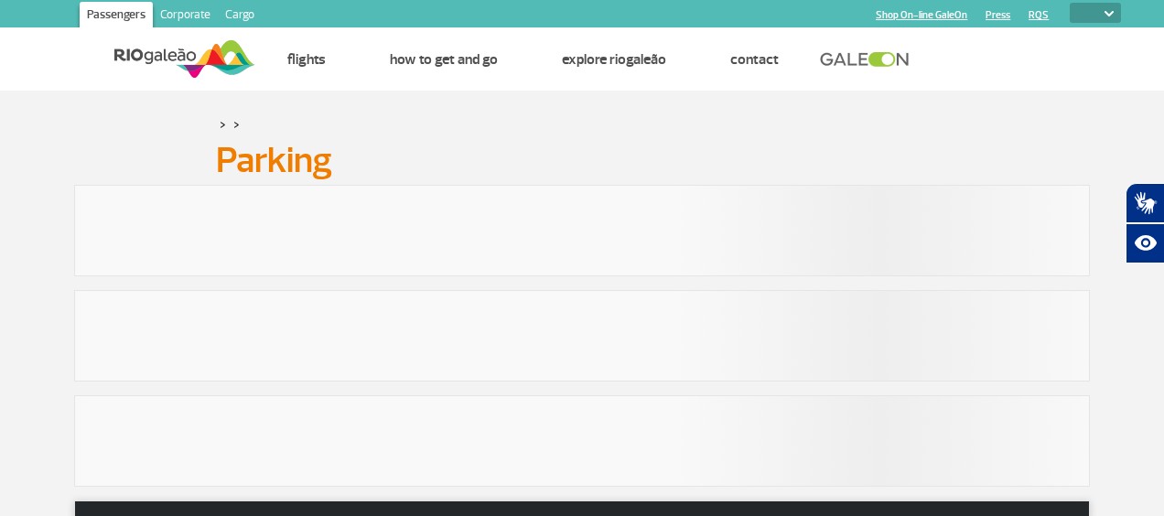  What do you see at coordinates (116, 16) in the screenshot?
I see `a: Passengers` at bounding box center [116, 16].